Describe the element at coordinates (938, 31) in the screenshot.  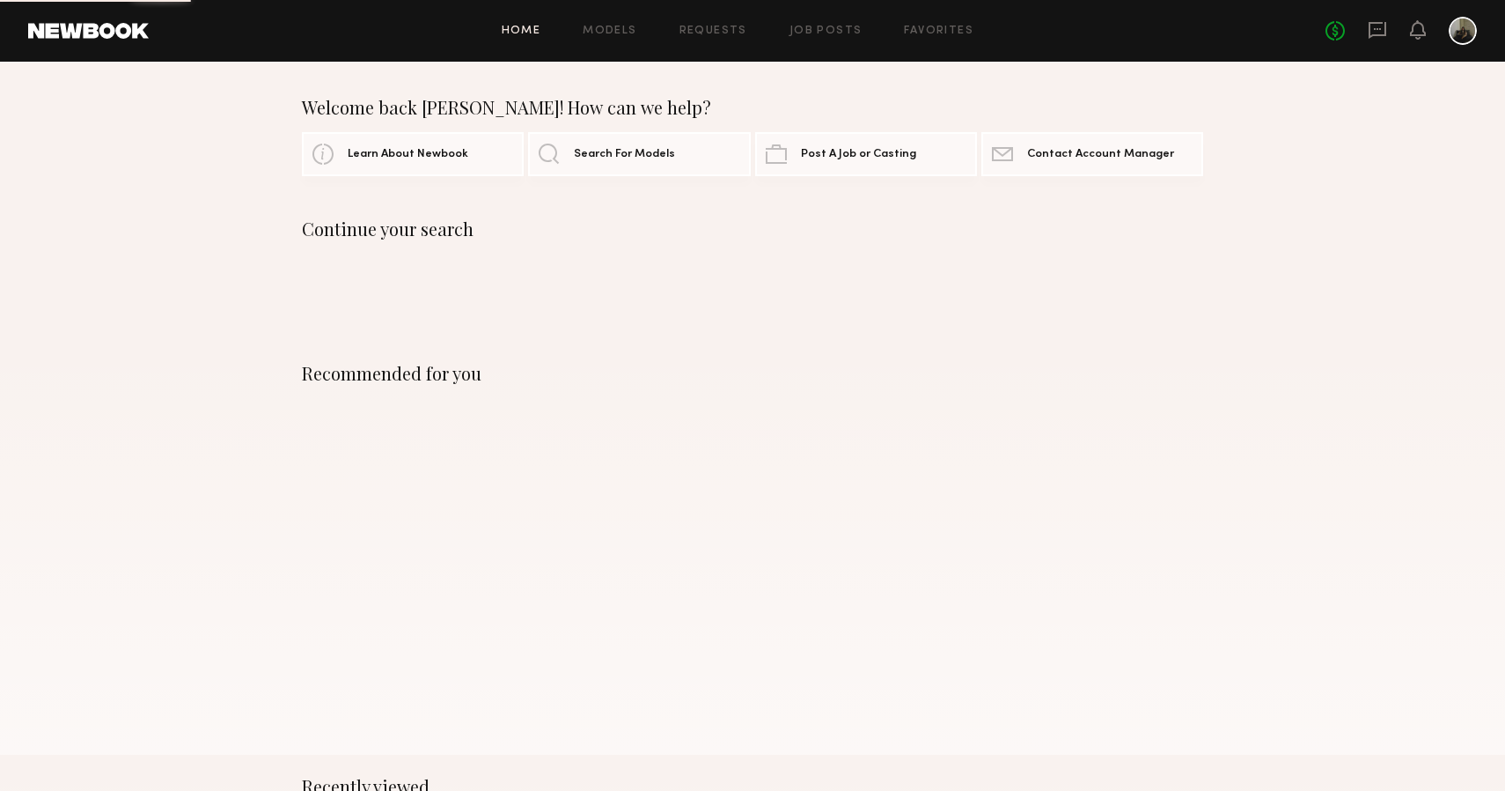
I see `a: Favorites` at that location.